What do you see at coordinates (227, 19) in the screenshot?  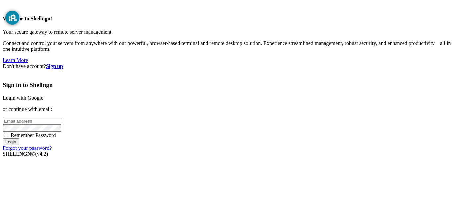 I see `h4: Welcome to Shellngn!` at bounding box center [227, 19].